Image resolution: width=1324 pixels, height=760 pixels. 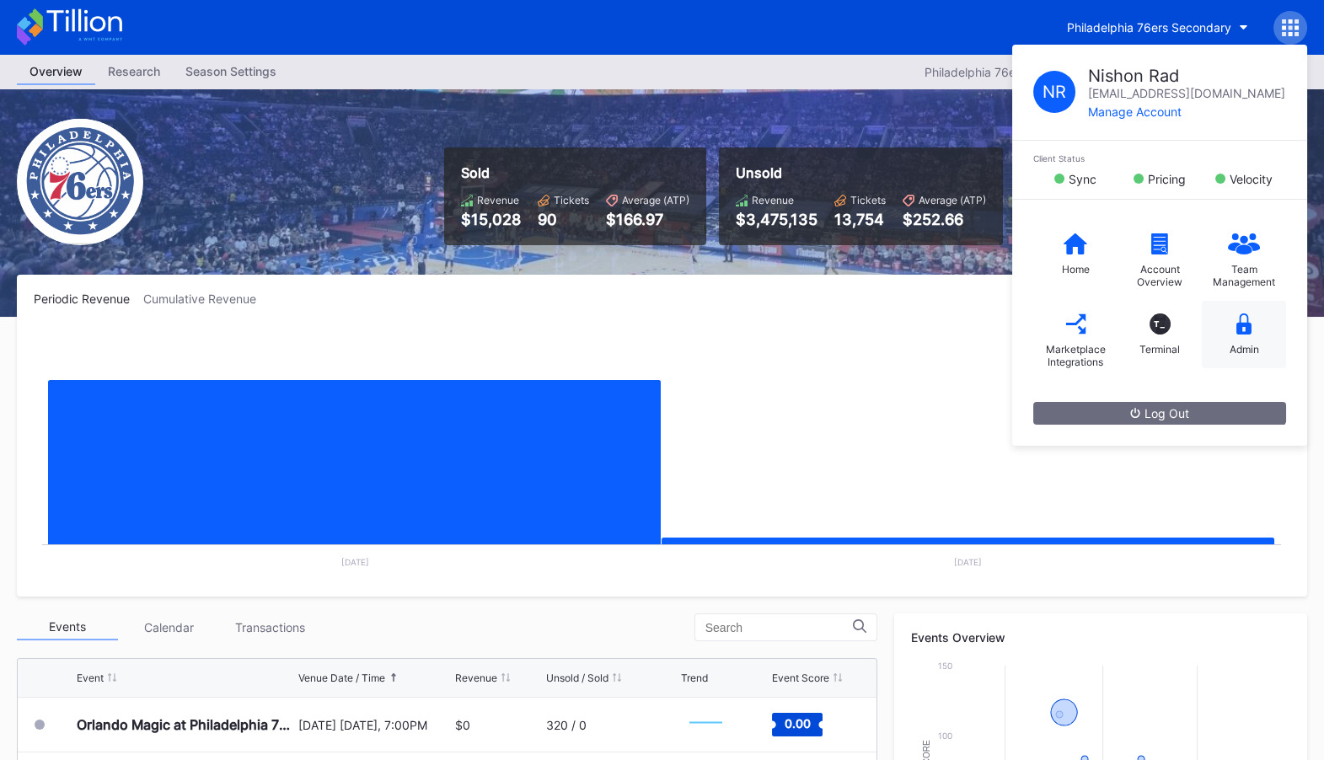 I want to click on div: Event, so click(x=90, y=677).